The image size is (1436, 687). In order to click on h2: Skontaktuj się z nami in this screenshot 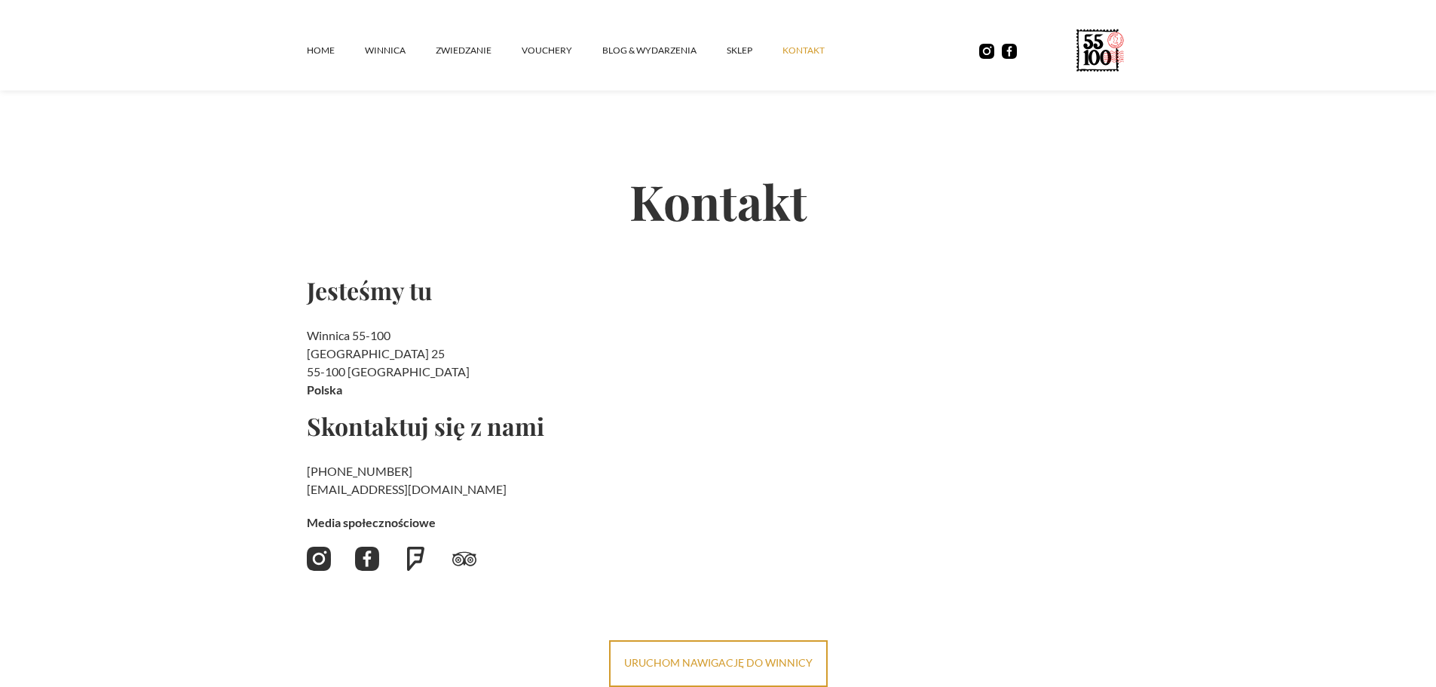, I will do `click(437, 426)`.